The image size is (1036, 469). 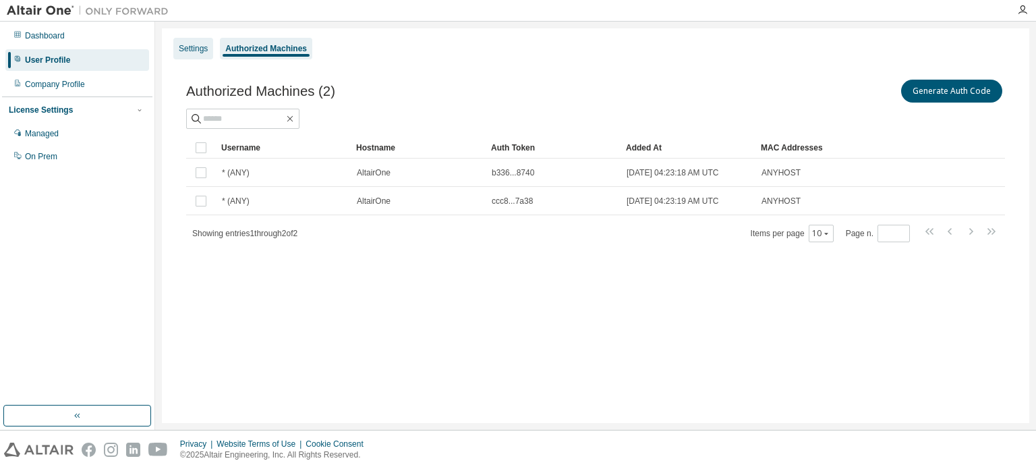 What do you see at coordinates (133, 449) in the screenshot?
I see `img: linkedin.svg` at bounding box center [133, 449].